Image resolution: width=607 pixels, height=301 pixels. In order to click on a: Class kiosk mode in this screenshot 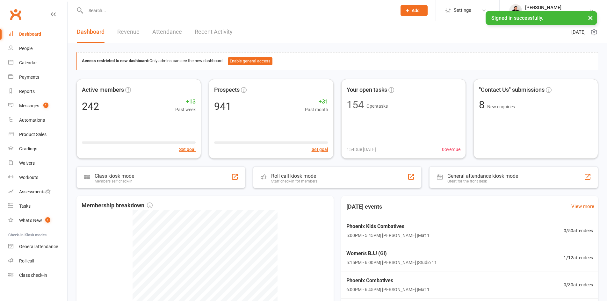, I will do `click(38, 275)`.